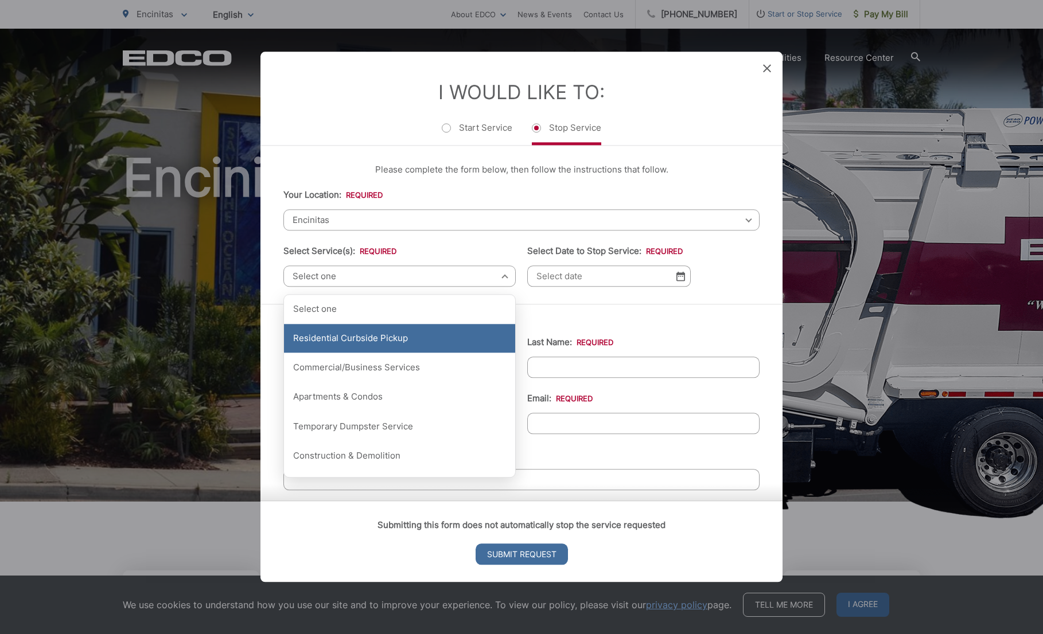  What do you see at coordinates (521, 220) in the screenshot?
I see `span: Encinitas` at bounding box center [521, 220].